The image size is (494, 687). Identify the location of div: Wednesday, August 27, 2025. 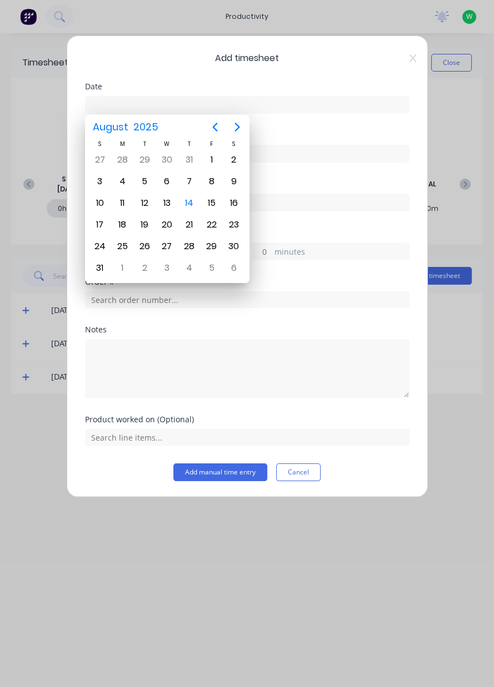
(167, 246).